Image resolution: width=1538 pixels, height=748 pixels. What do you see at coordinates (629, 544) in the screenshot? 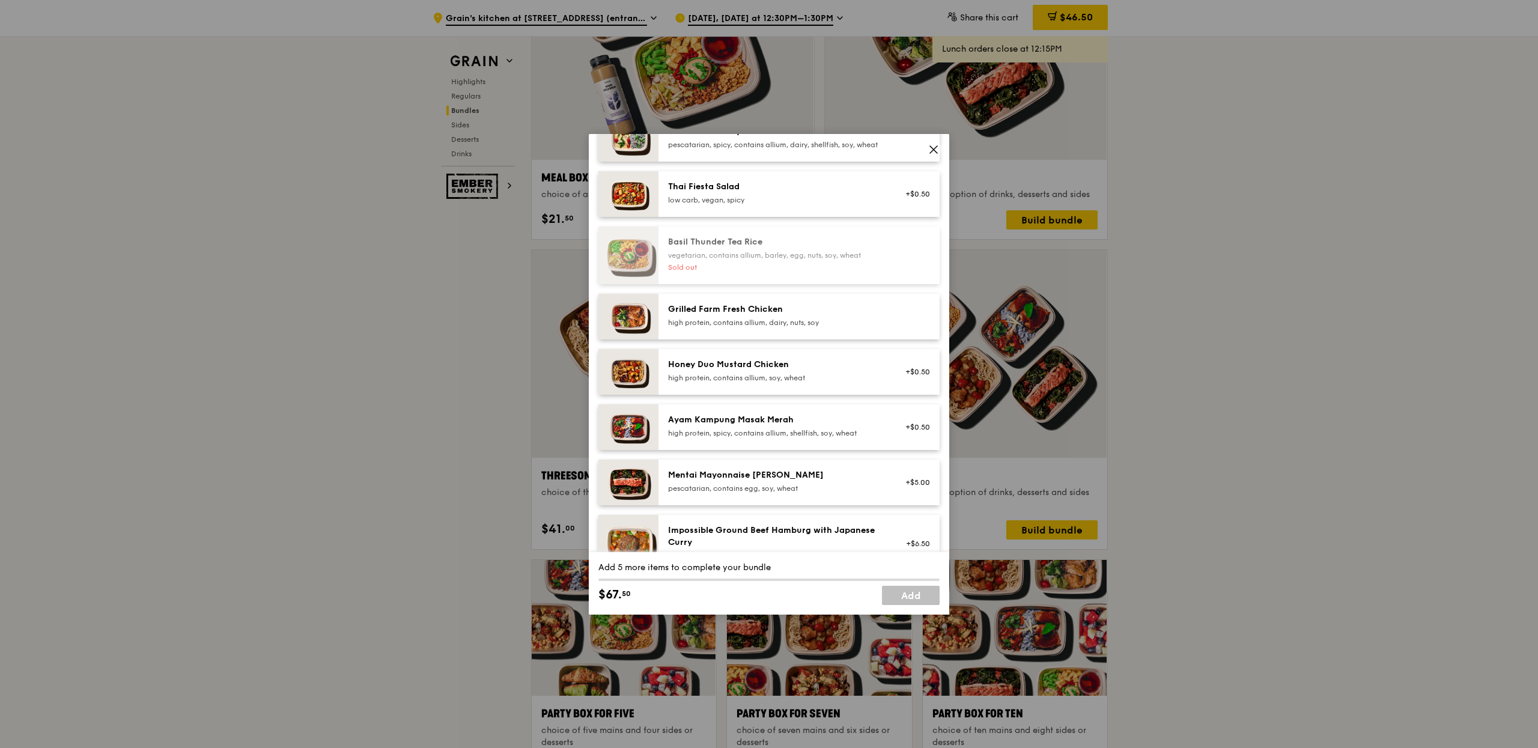
I see `img: daily_normal_HORZ-Impossible-Hamburg-With-Japanese-Curry.jpg` at bounding box center [629, 544].